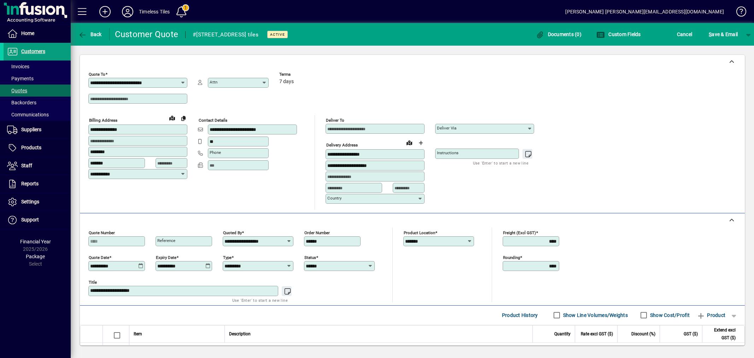  I want to click on mat-label: Title, so click(93, 282).